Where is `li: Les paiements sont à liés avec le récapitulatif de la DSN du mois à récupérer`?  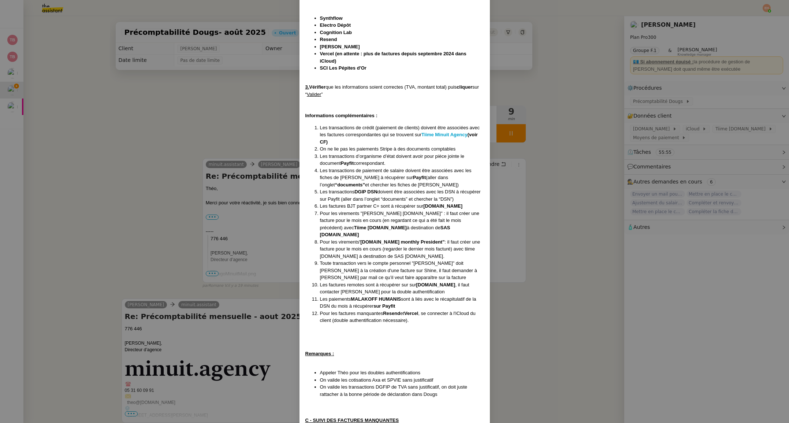
li: Les paiements sont à liés avec le récapitulatif de la DSN du mois à récupérer is located at coordinates (402, 302).